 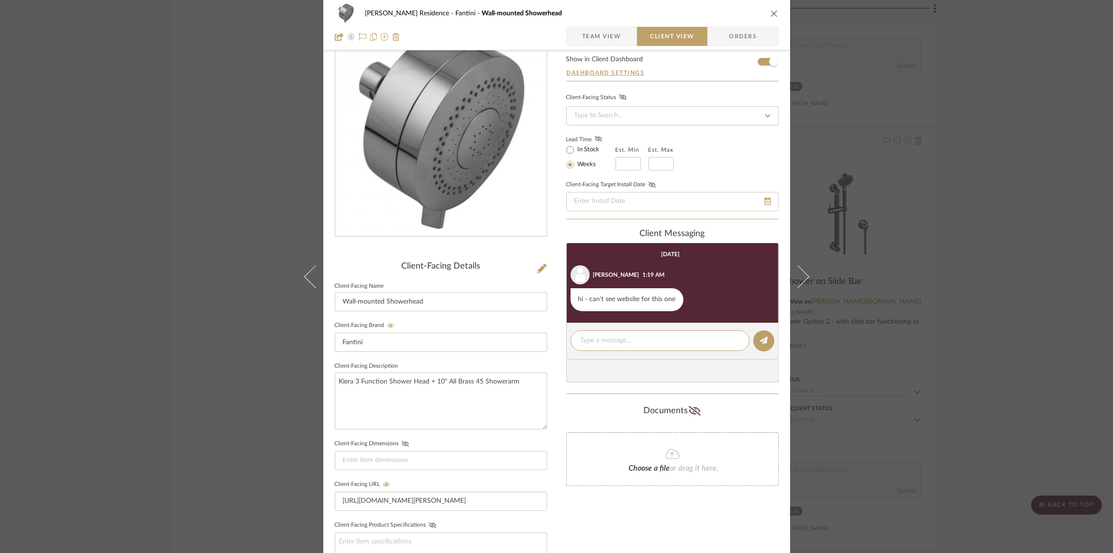 What do you see at coordinates (695, 468) in the screenshot?
I see `span: or drag it here.` at bounding box center [695, 468].